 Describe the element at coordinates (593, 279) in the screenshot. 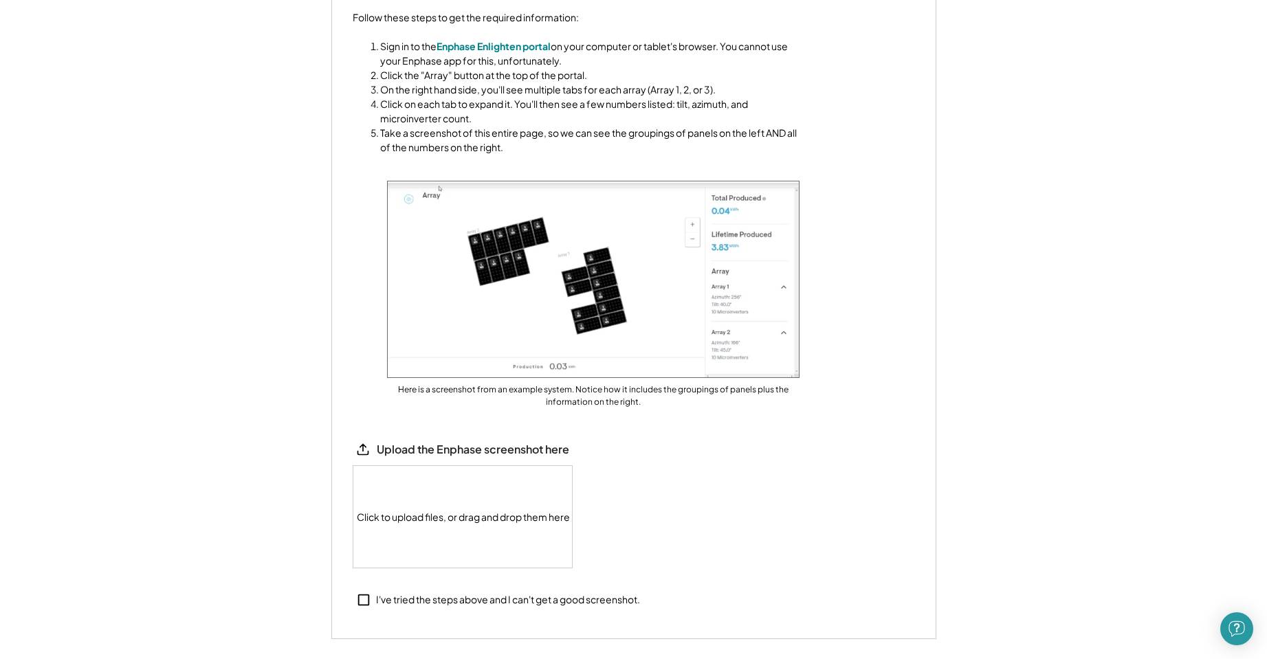

I see `img: enphase-example.png` at that location.